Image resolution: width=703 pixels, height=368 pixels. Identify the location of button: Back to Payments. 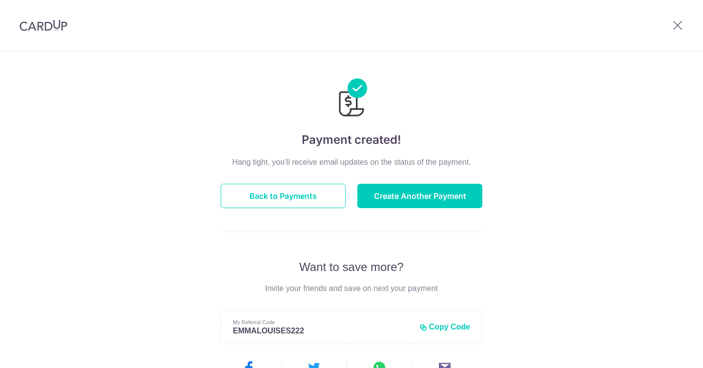
(283, 196).